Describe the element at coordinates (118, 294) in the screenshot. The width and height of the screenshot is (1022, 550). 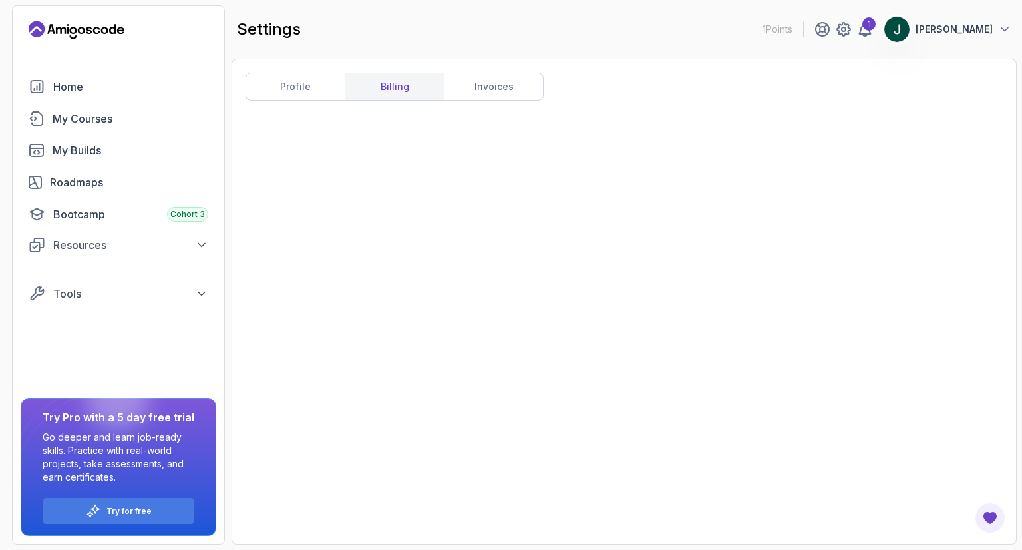
I see `button: Tools` at that location.